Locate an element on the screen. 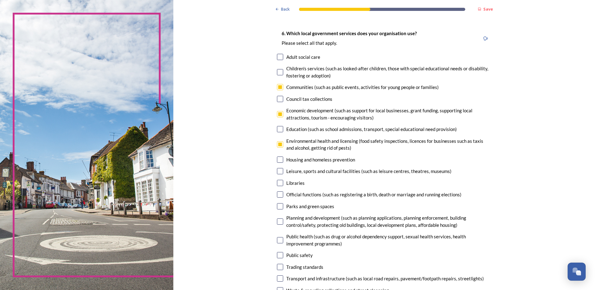  span: Back is located at coordinates (285, 9).